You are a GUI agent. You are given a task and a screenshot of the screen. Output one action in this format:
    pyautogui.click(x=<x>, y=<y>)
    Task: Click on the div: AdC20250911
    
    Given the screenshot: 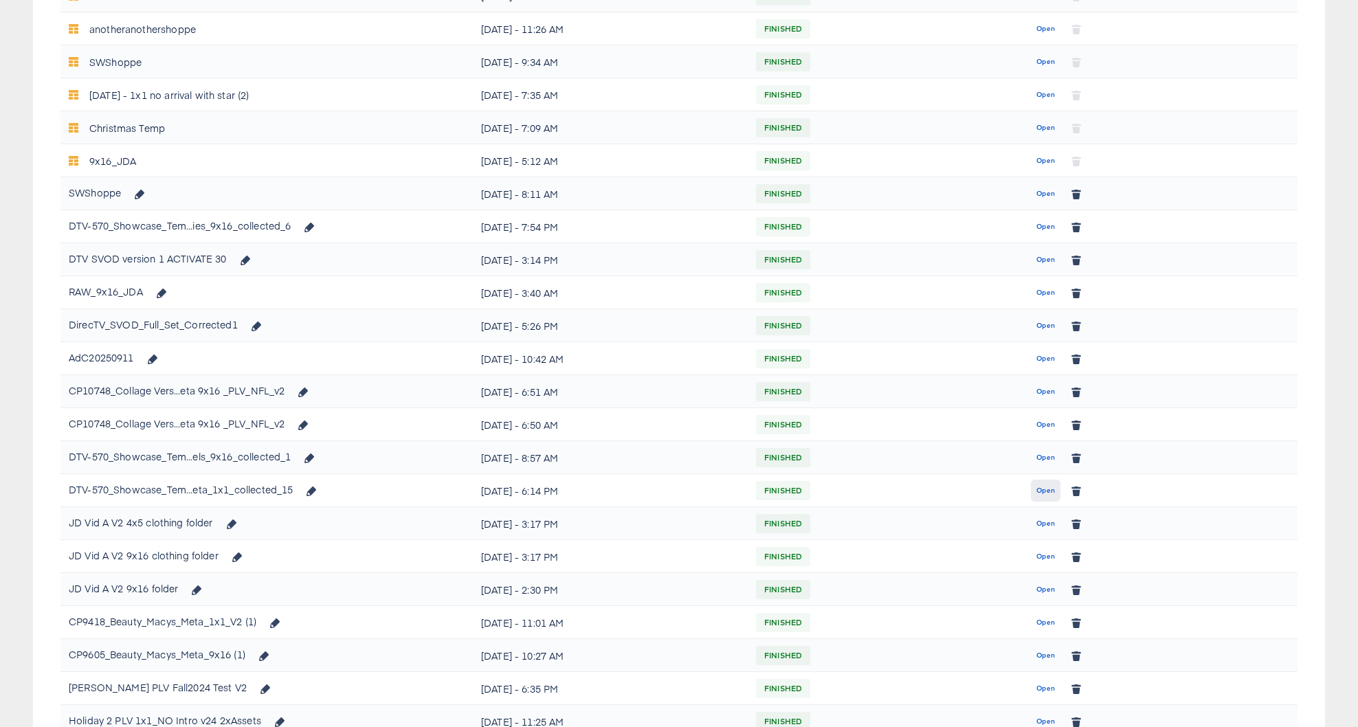 What is the action you would take?
    pyautogui.click(x=117, y=358)
    